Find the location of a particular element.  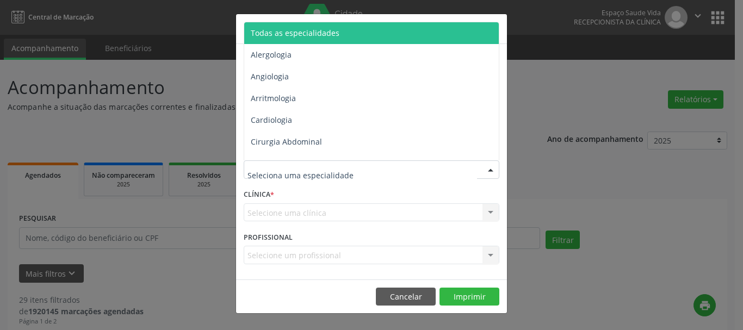

span: Cirurgia Bariatrica is located at coordinates (284, 163).